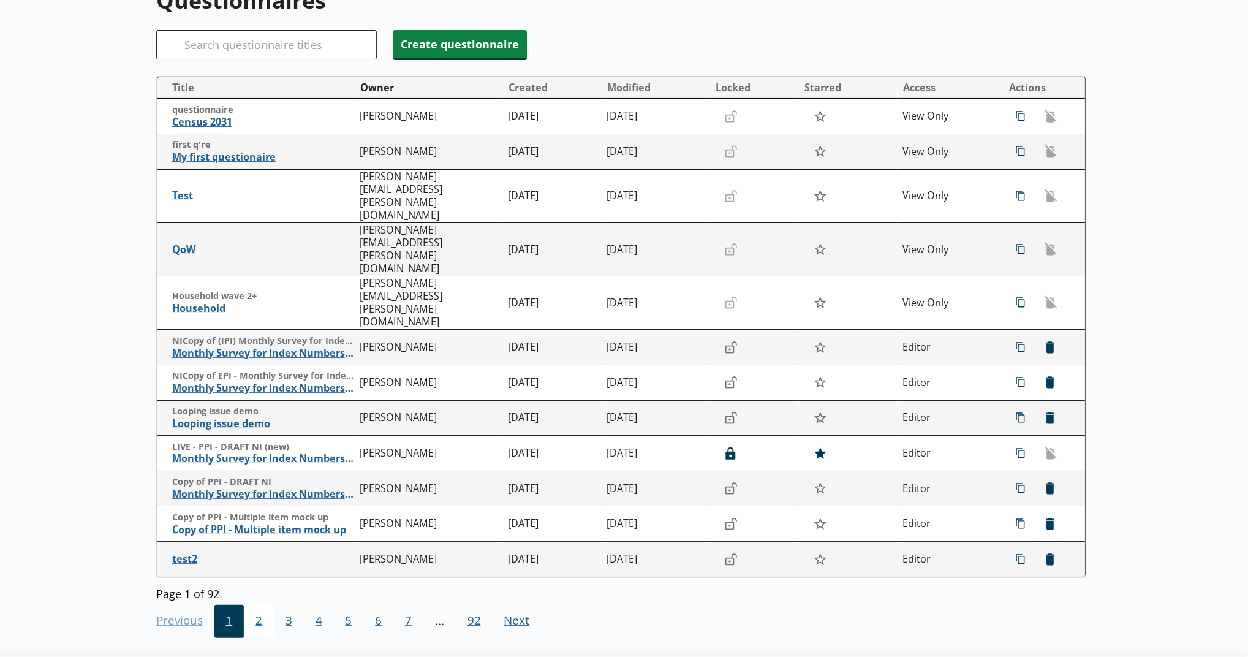 This screenshot has width=1248, height=657. Describe the element at coordinates (267, 45) in the screenshot. I see `input: Search questionnaire titles` at that location.